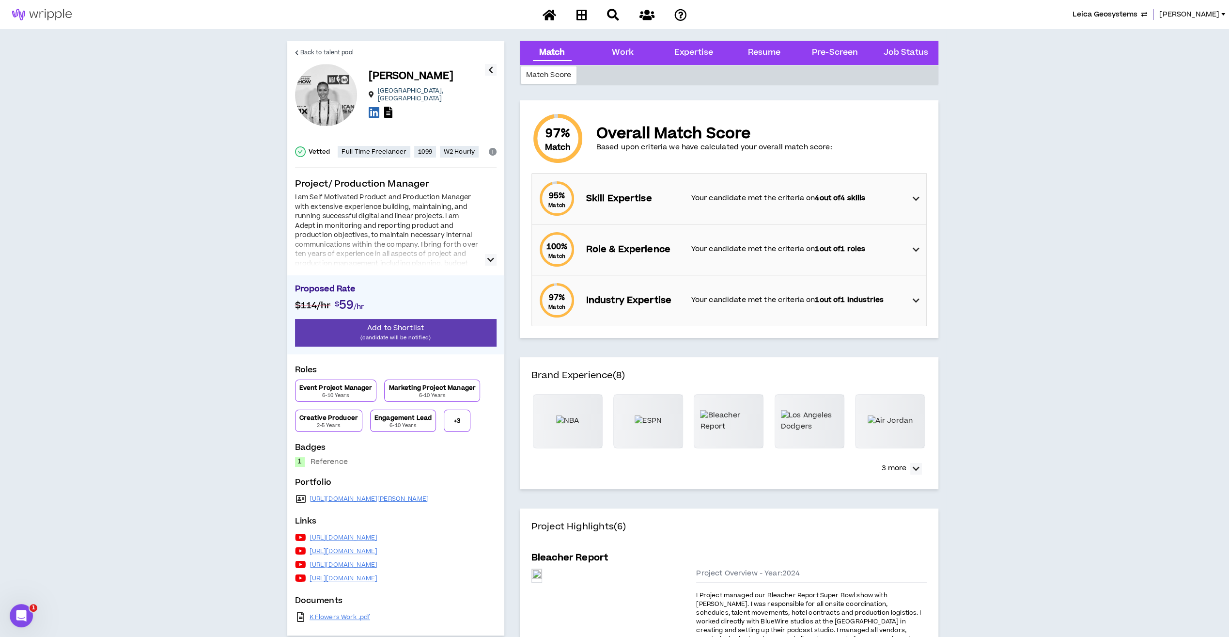 The image size is (1229, 637). I want to click on p: (candidate will be notified), so click(396, 337).